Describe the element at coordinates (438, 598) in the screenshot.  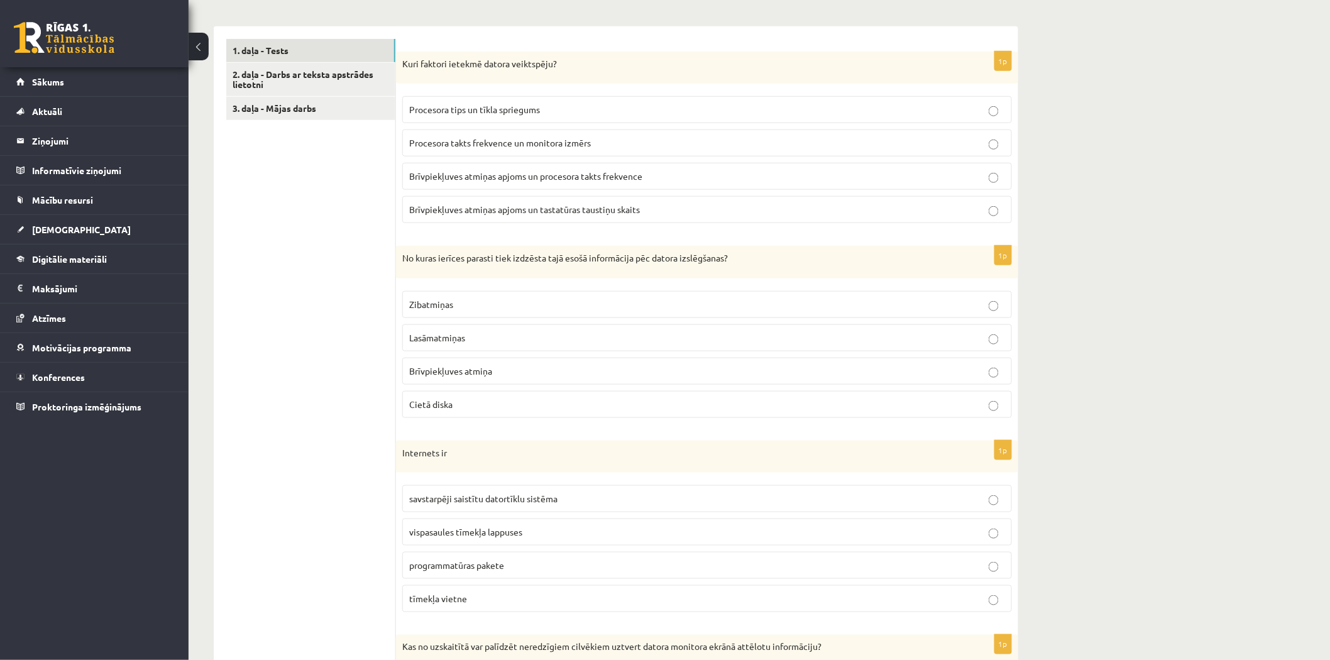
I see `span: tīmekļa vietne` at that location.